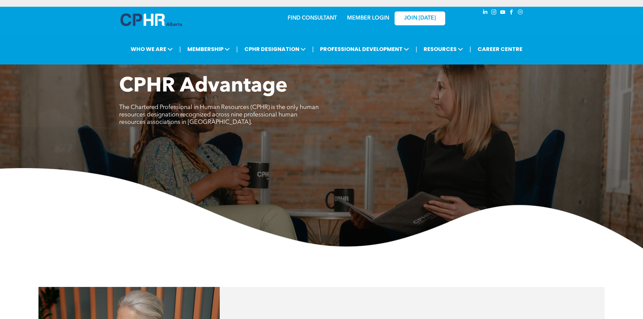  Describe the element at coordinates (486, 13) in the screenshot. I see `a: linkedin` at that location.